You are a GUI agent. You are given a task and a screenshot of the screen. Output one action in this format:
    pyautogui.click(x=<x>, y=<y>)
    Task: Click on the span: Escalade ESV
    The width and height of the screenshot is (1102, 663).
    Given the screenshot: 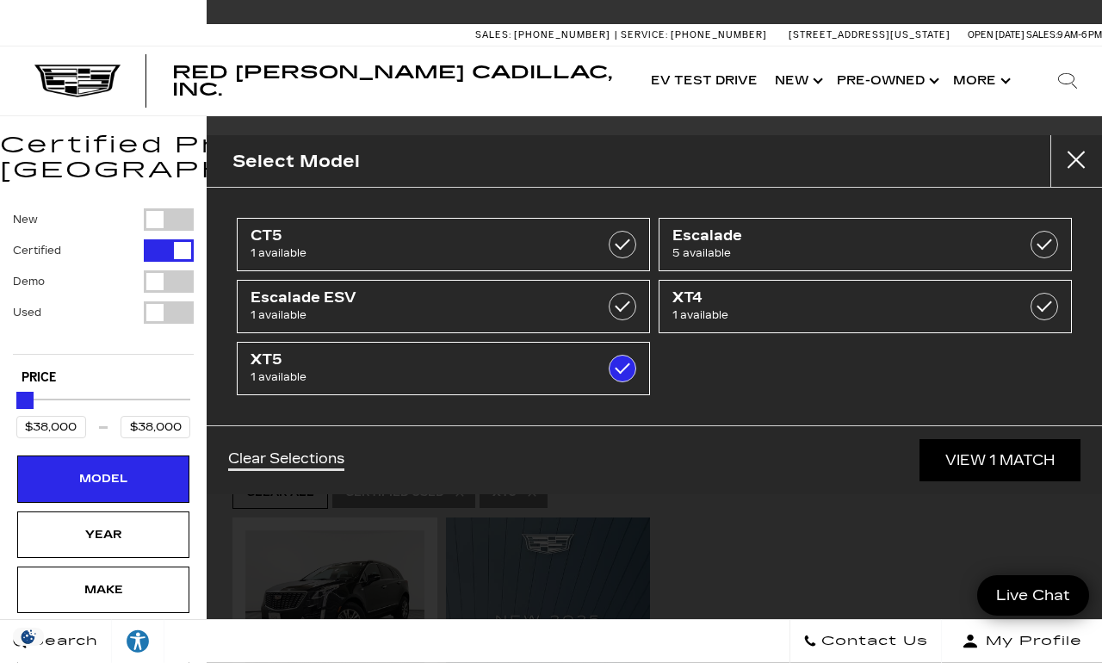 What is the action you would take?
    pyautogui.click(x=414, y=298)
    